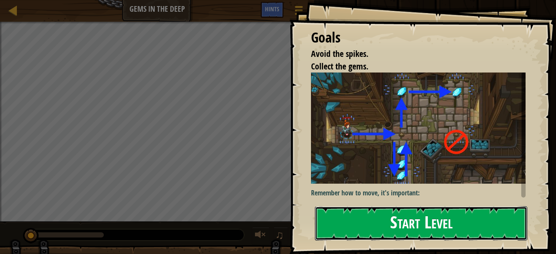 The image size is (556, 254). What do you see at coordinates (340, 66) in the screenshot?
I see `span: Collect the gems.` at bounding box center [340, 66].